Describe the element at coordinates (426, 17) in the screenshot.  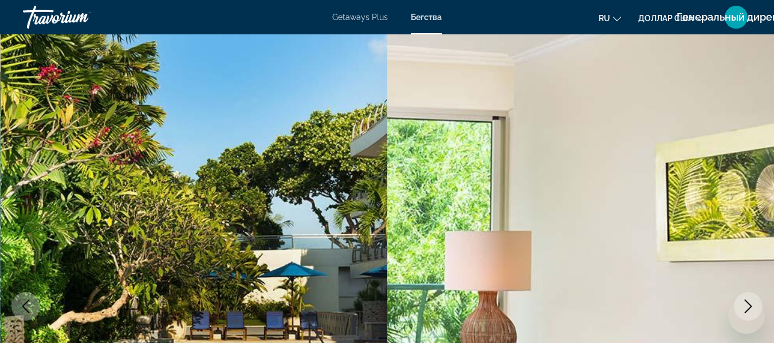
I see `font: Бегства` at that location.